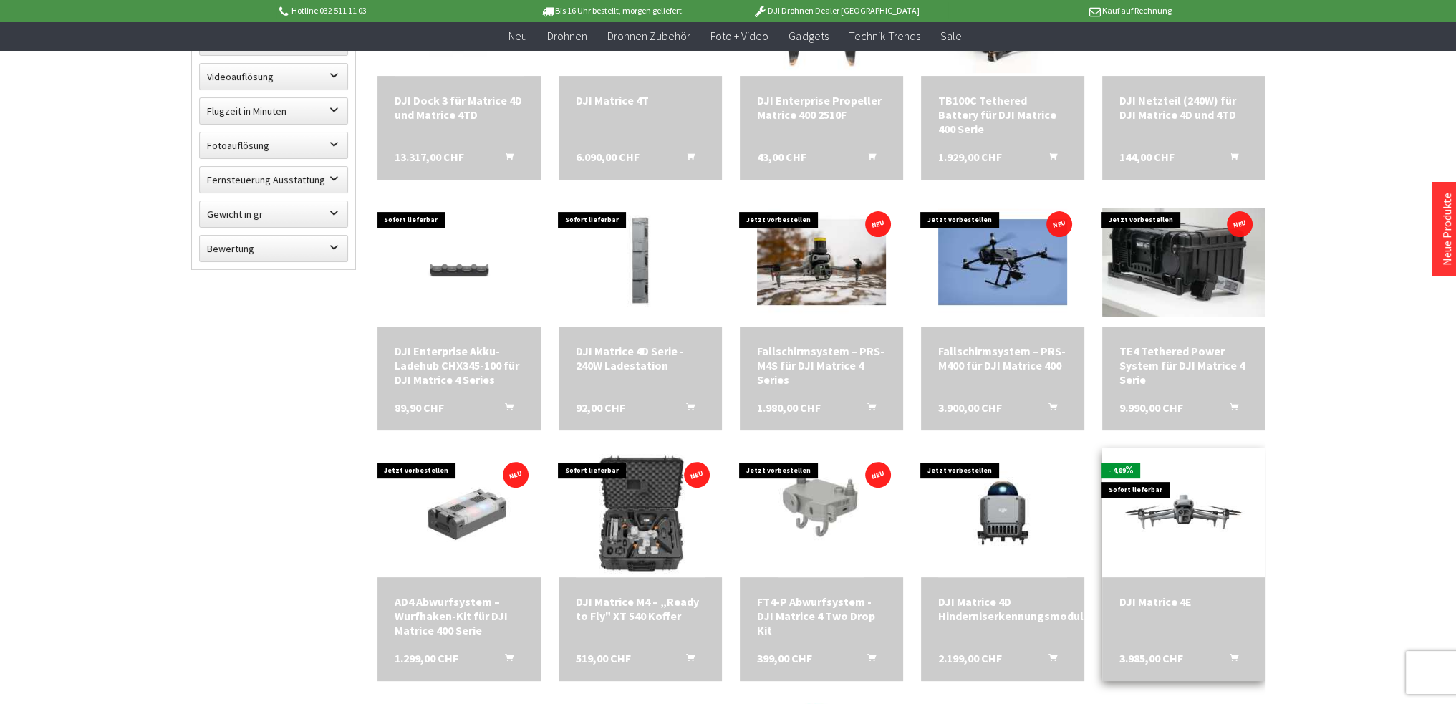 The height and width of the screenshot is (704, 1456). What do you see at coordinates (1184, 365) in the screenshot?
I see `a: TE4 Tethered Power System für DJI Matrice 4 Serie 9.990,00 CHF In den Warenkorb` at bounding box center [1184, 365].